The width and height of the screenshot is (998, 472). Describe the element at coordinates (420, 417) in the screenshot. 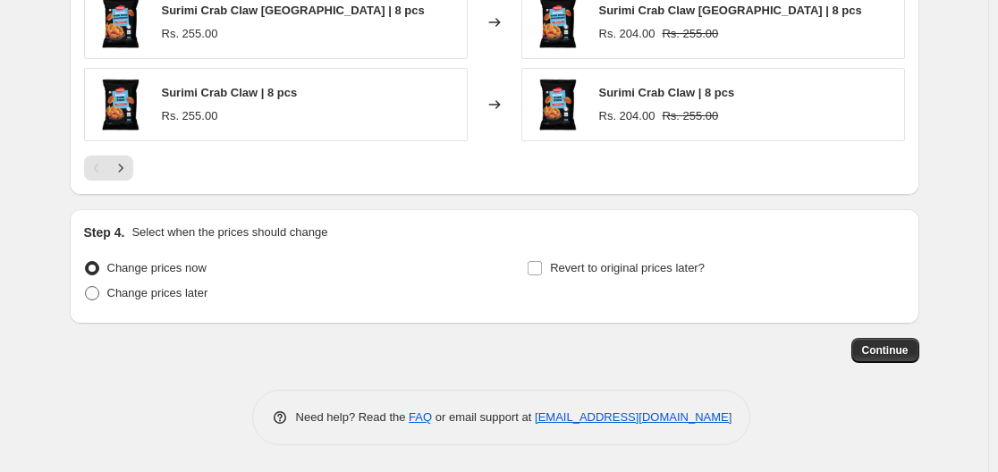

I see `a: FAQ` at that location.